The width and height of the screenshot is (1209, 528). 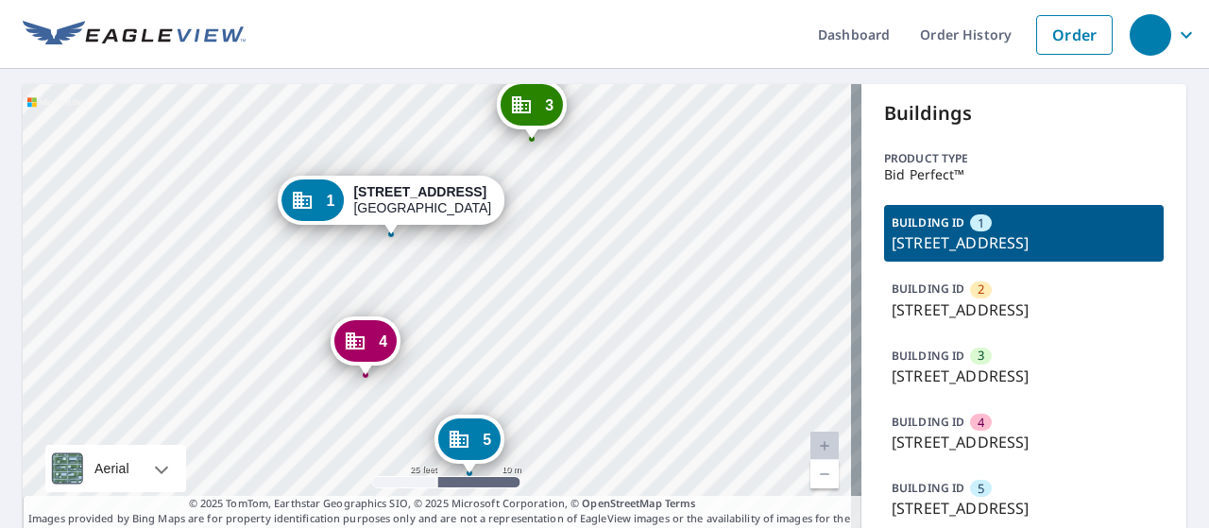 What do you see at coordinates (825, 446) in the screenshot?
I see `a: Current Level 20, Zoom In Disabled` at bounding box center [825, 446].